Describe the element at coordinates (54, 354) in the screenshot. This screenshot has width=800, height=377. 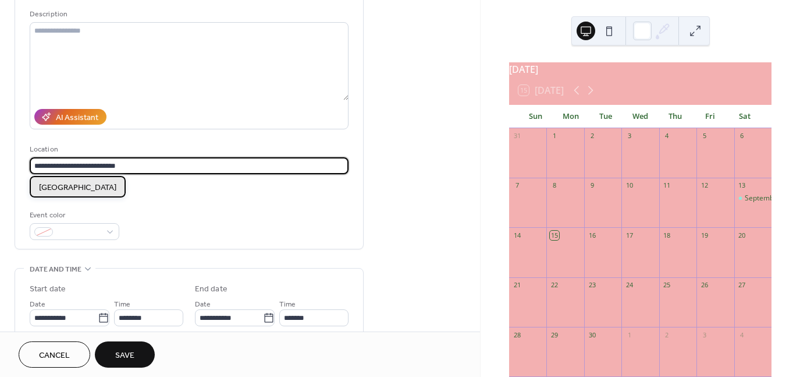
I see `button: Cancel` at that location.